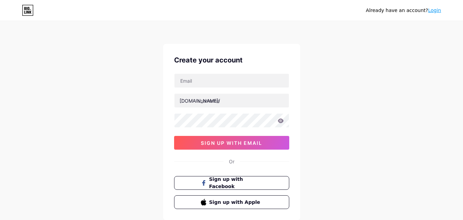  What do you see at coordinates (232, 161) in the screenshot?
I see `div: Or` at bounding box center [232, 161].